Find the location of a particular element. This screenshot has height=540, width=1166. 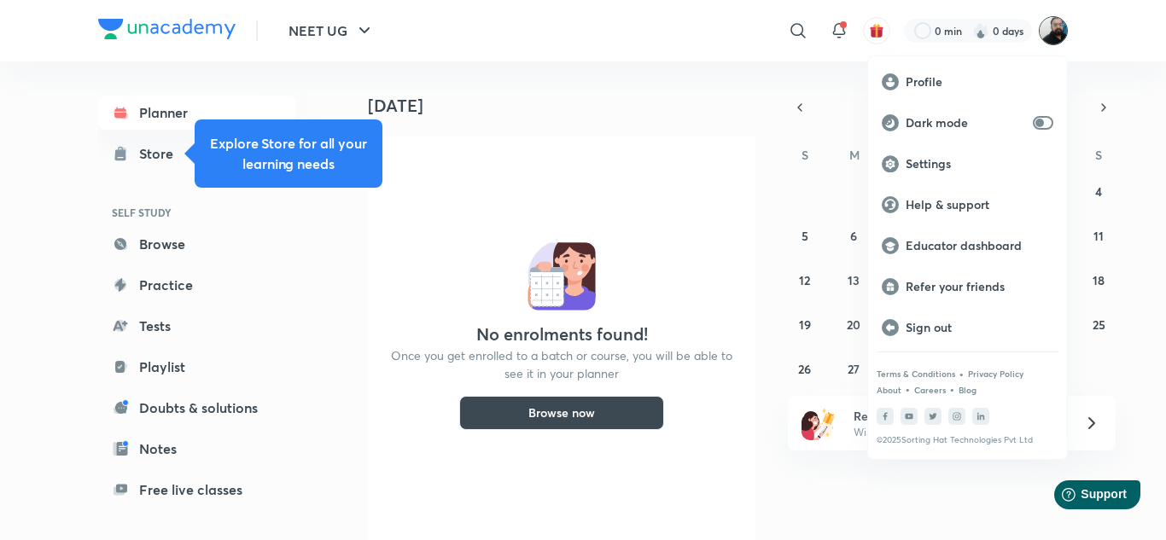

a: Educator dashboard is located at coordinates (967, 246).